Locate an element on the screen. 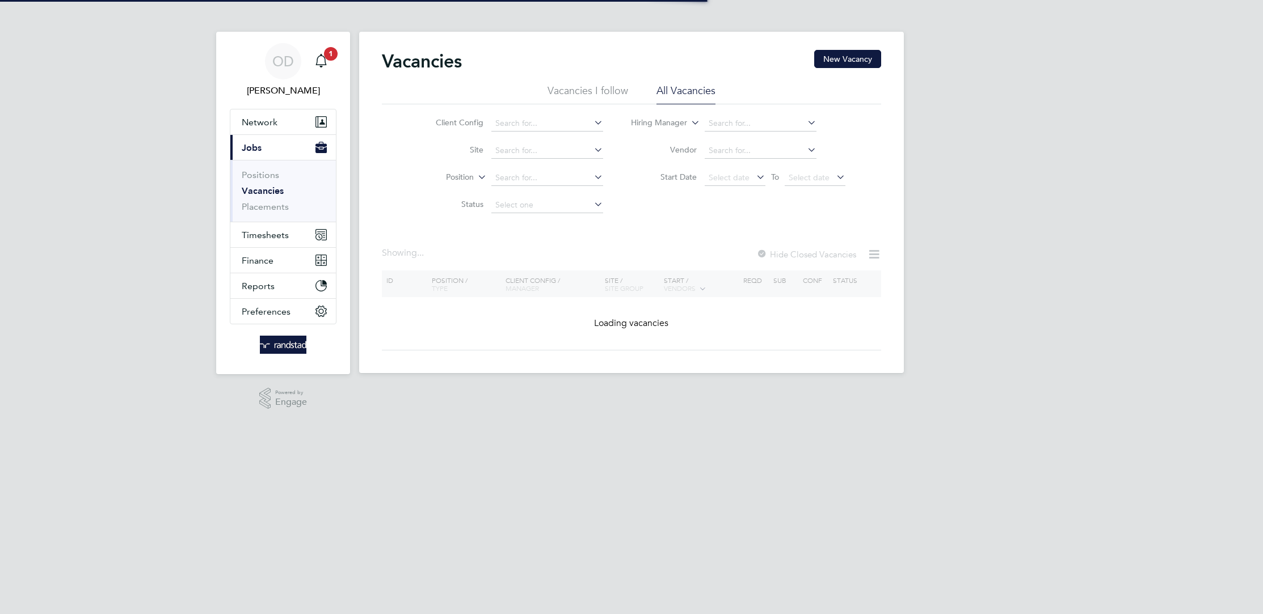 The width and height of the screenshot is (1263, 614). a: Powered byEngage is located at coordinates (283, 399).